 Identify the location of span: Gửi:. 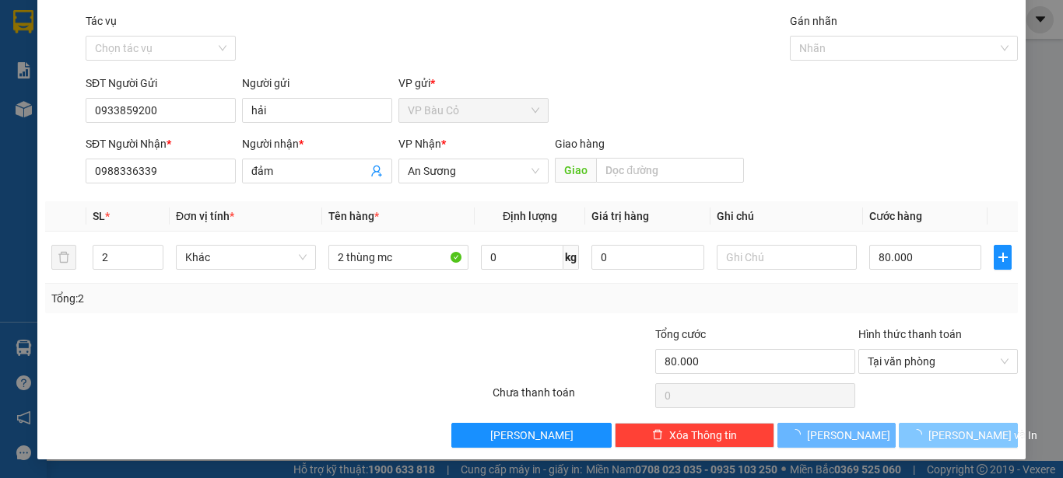
(25, 23).